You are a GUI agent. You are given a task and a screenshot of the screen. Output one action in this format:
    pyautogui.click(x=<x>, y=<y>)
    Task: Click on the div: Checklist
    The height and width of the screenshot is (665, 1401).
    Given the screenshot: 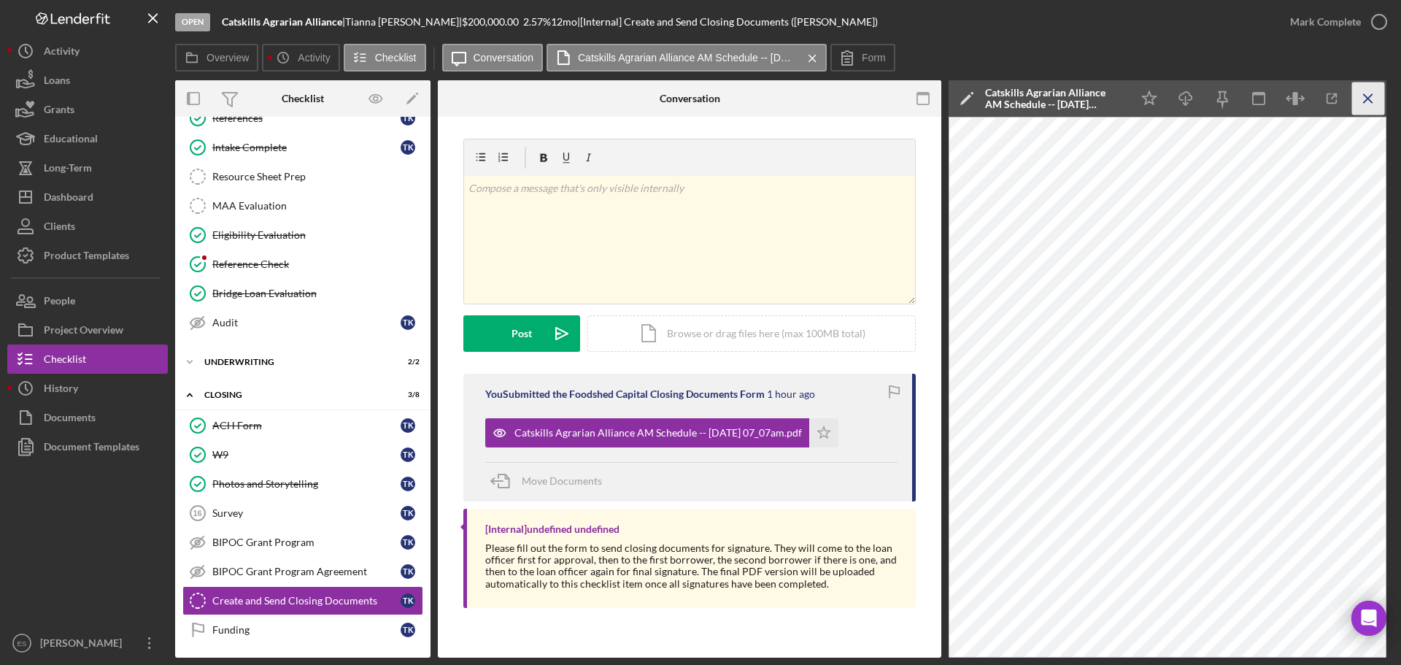 What is the action you would take?
    pyautogui.click(x=303, y=99)
    